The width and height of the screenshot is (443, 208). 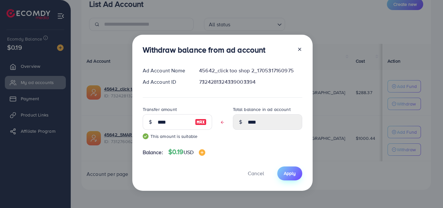 I want to click on label: Total balance in ad account, so click(x=262, y=109).